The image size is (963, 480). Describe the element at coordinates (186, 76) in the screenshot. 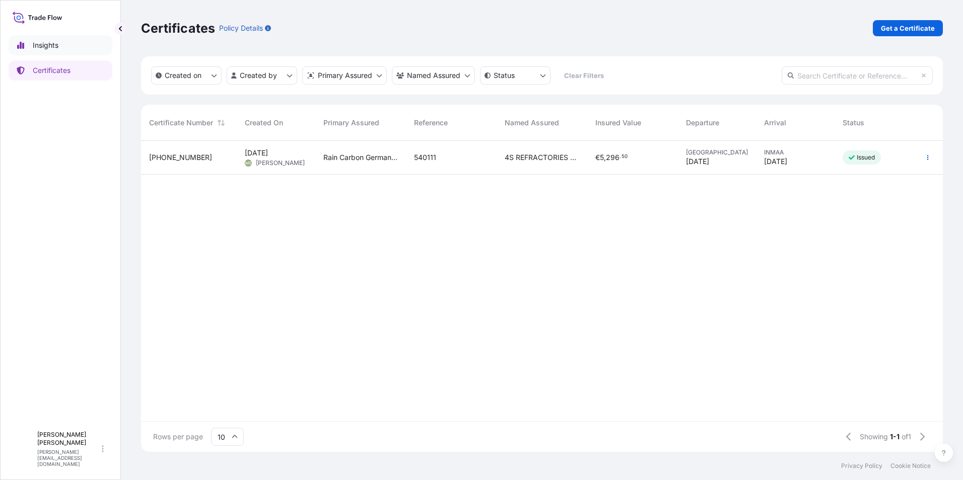

I see `button: createdOn Filter options` at that location.